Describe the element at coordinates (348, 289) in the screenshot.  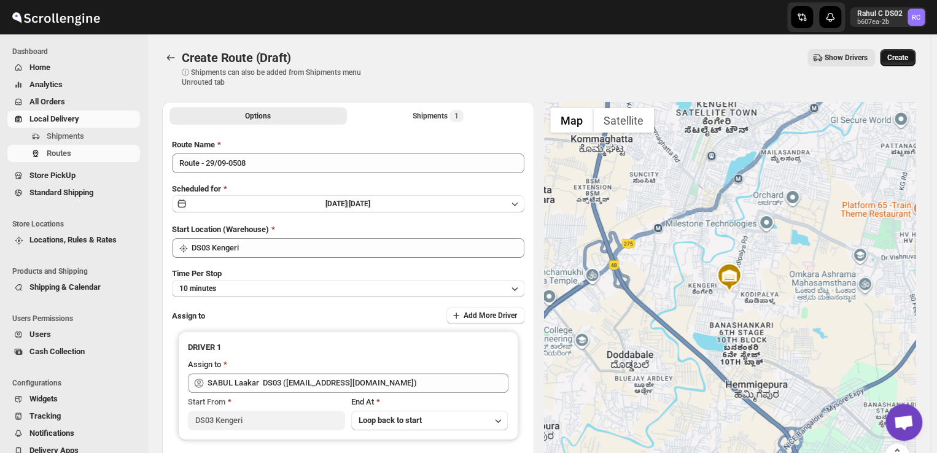
I see `button: 10 minutes` at that location.